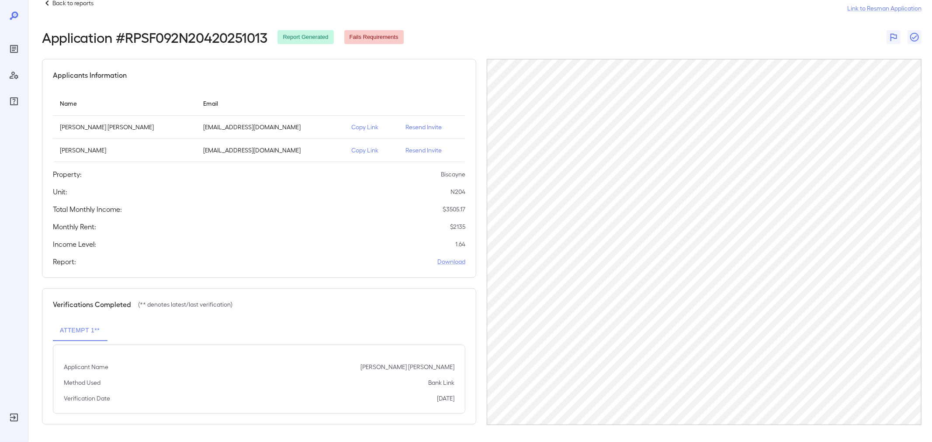 The width and height of the screenshot is (932, 442). I want to click on div: Reports, so click(14, 49).